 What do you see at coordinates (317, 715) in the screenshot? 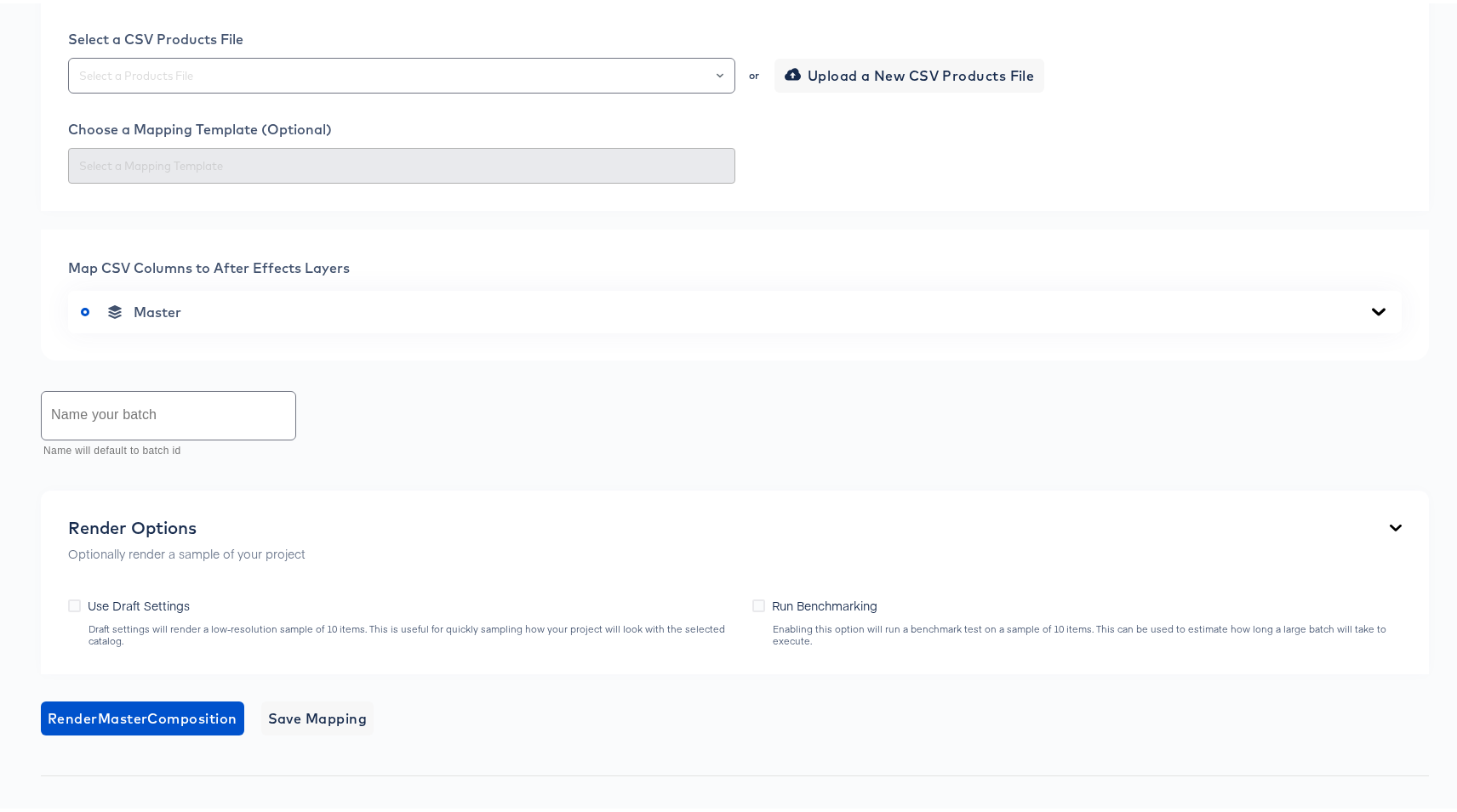
I see `button: Save Mapping` at bounding box center [317, 715].